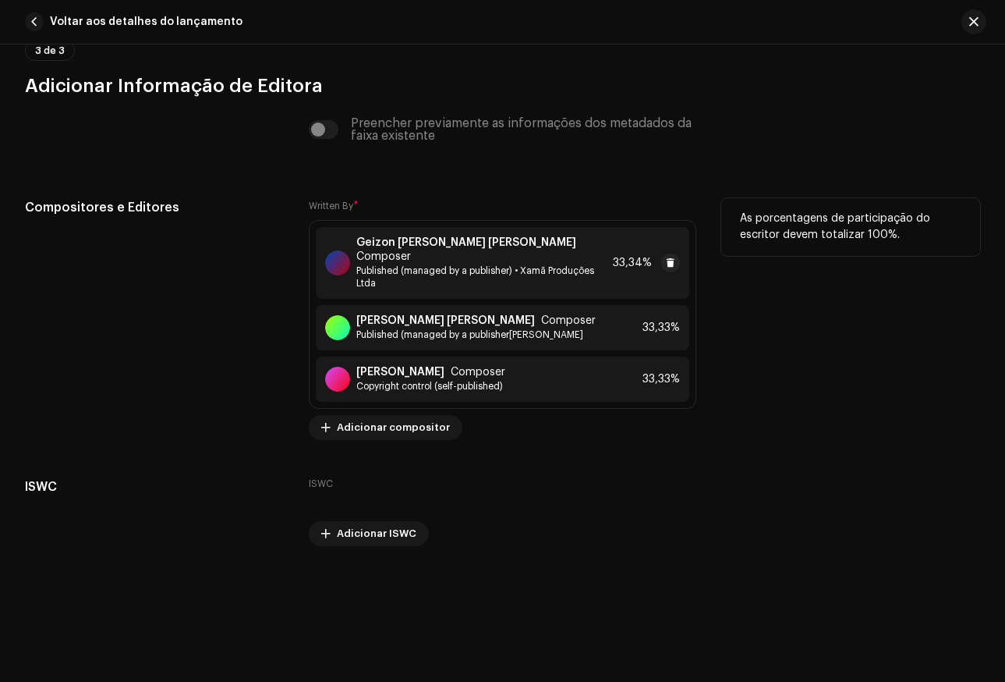  I want to click on span: Published (managed by a publisher) • Xamã Produções Ltda, so click(482, 277).